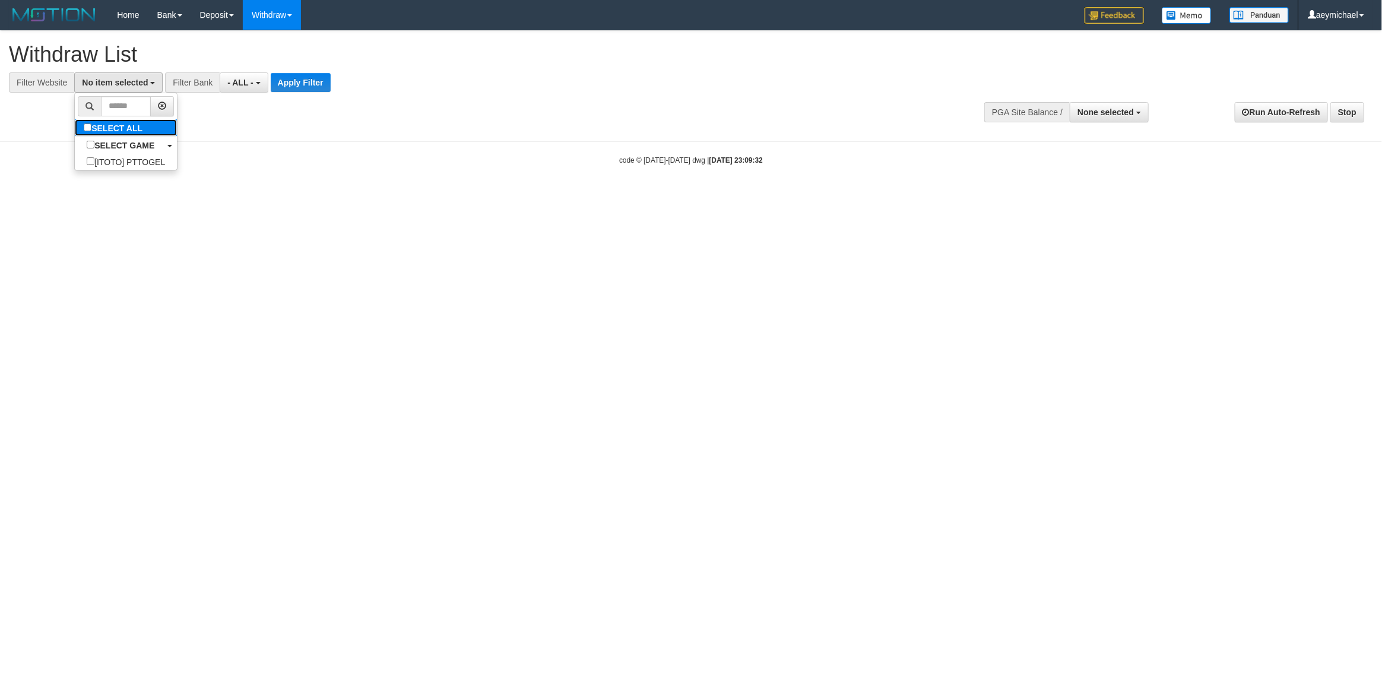  Describe the element at coordinates (1187, 15) in the screenshot. I see `img: Button%20Memo.svg` at that location.